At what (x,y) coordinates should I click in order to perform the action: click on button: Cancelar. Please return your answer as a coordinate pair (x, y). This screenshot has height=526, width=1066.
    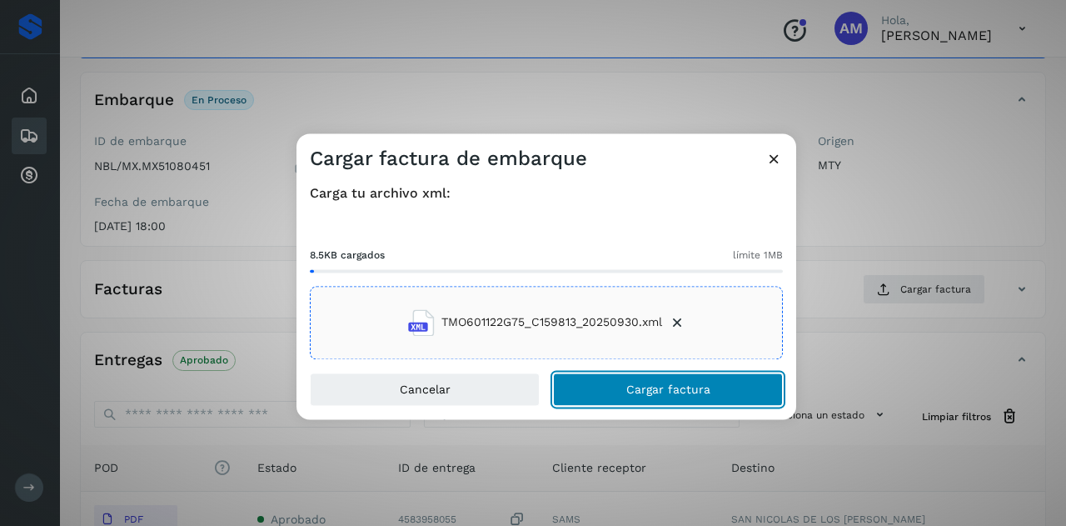
    Looking at the image, I should click on (425, 389).